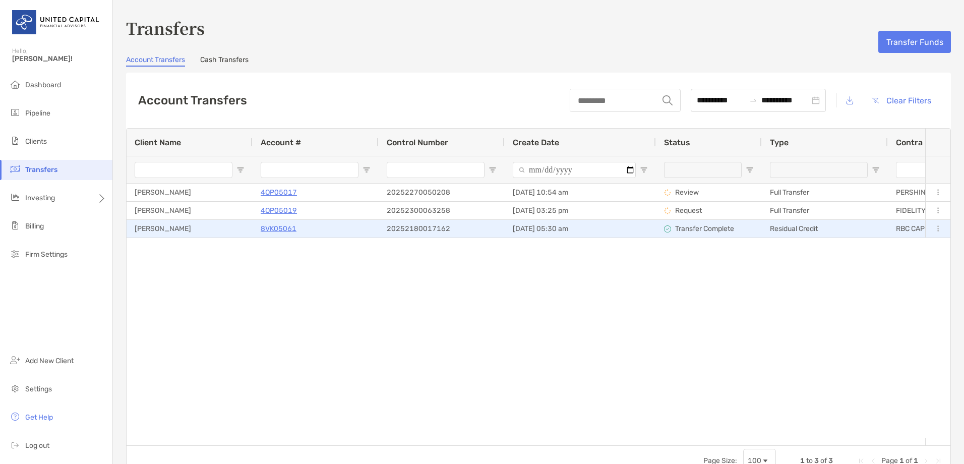 The image size is (964, 464). I want to click on h3: Transfers, so click(538, 28).